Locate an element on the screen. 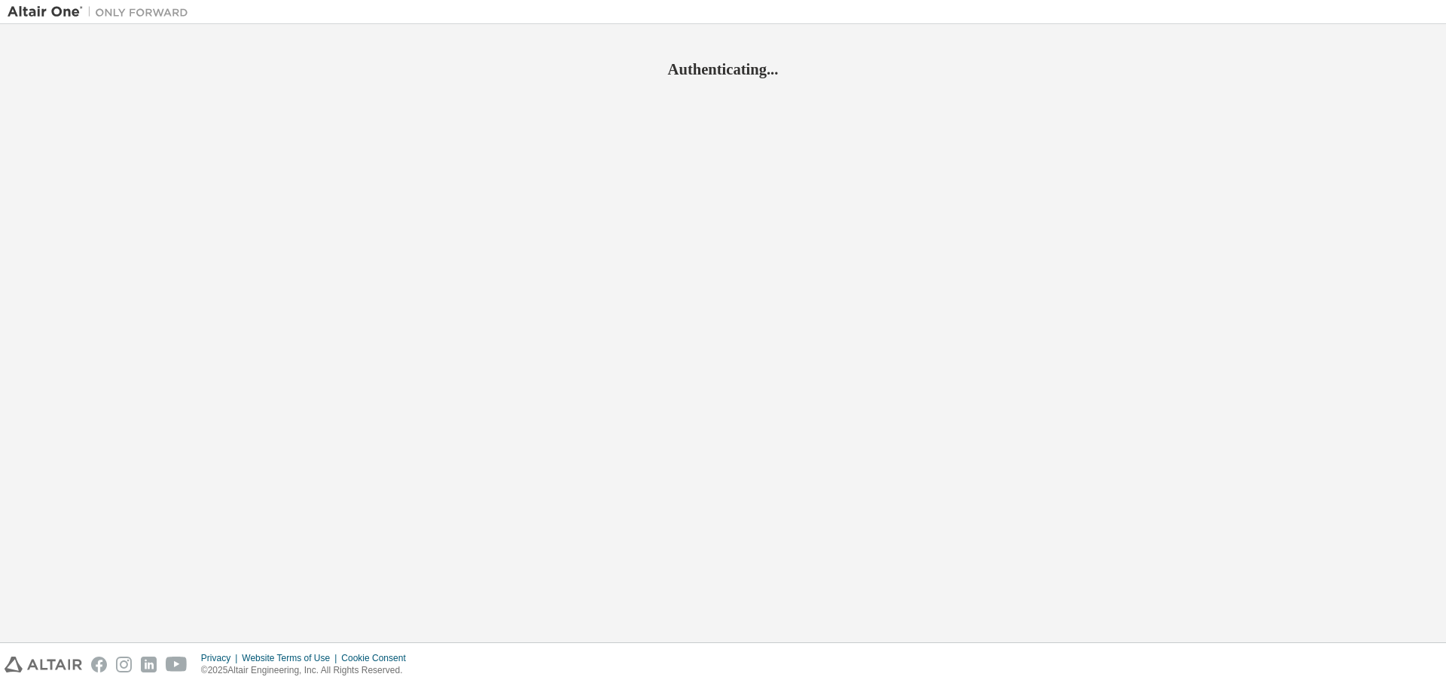 The height and width of the screenshot is (686, 1446). p: © 2025 Altair Engineering, Inc. All Rights Reserved. is located at coordinates (308, 670).